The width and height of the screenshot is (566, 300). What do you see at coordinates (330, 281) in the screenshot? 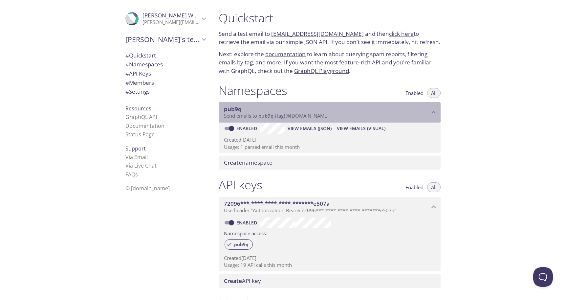
I see `div: Create API Key` at bounding box center [330, 281].